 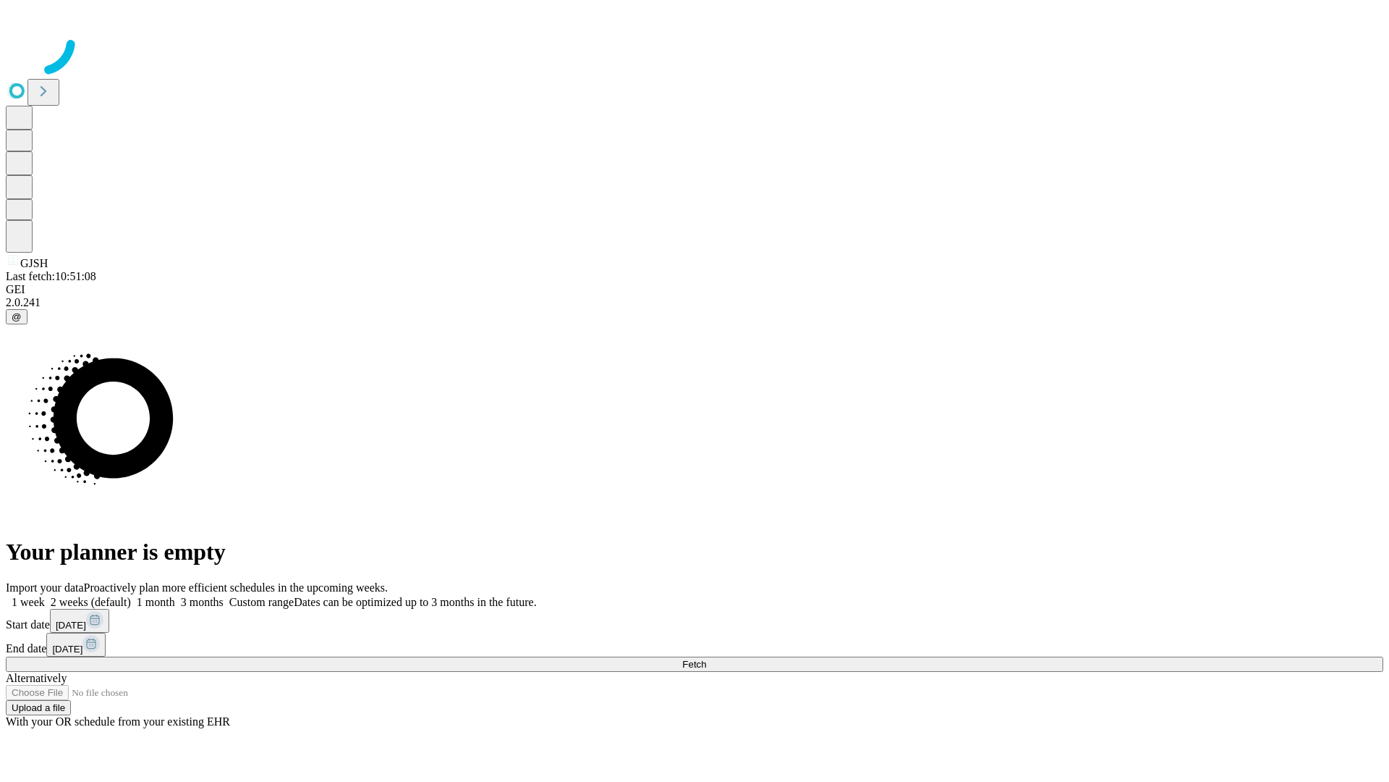 What do you see at coordinates (51, 276) in the screenshot?
I see `span: Last fetch: 10:51:08` at bounding box center [51, 276].